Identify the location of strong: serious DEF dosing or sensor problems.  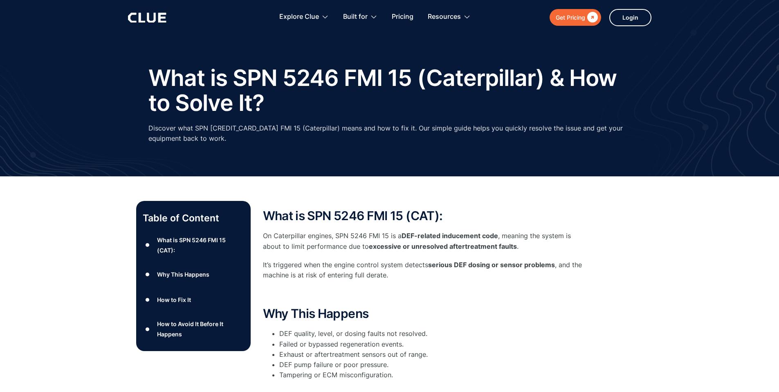
(492, 265).